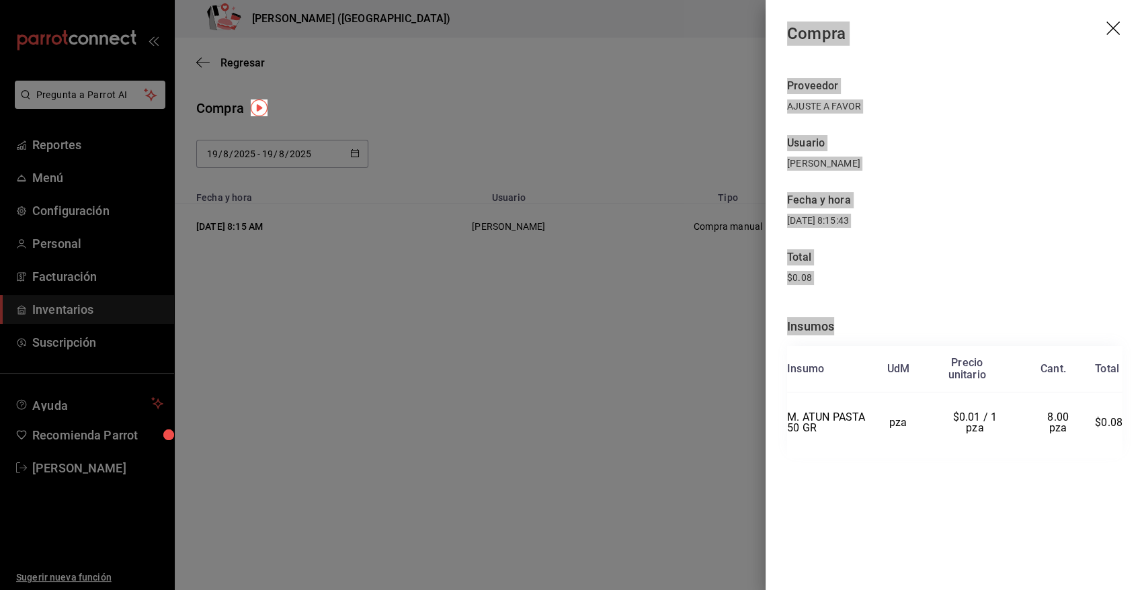 Image resolution: width=1144 pixels, height=590 pixels. What do you see at coordinates (954, 106) in the screenshot?
I see `div: AJUSTE A FAVOR` at bounding box center [954, 106].